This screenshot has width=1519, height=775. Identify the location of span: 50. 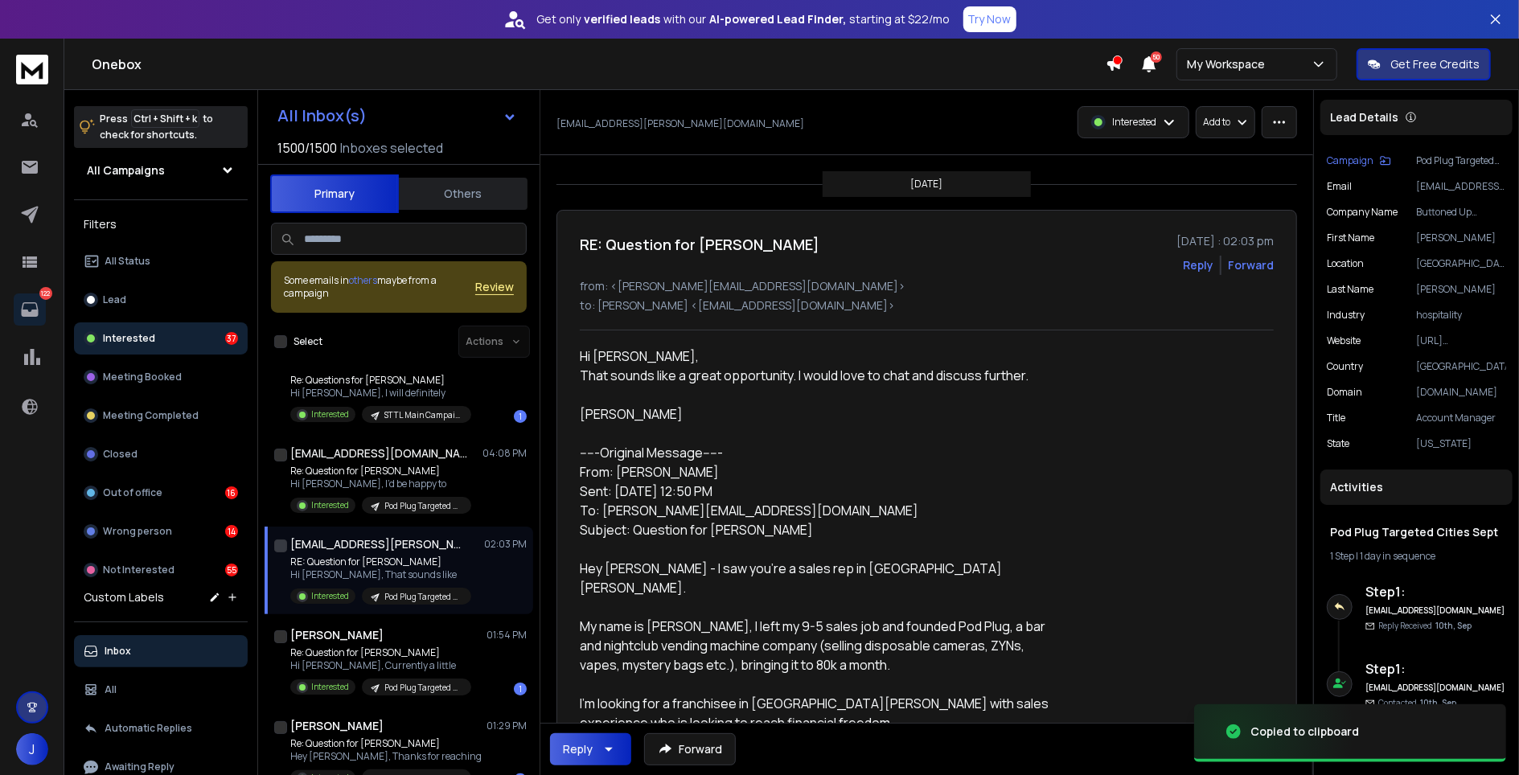
(1156, 57).